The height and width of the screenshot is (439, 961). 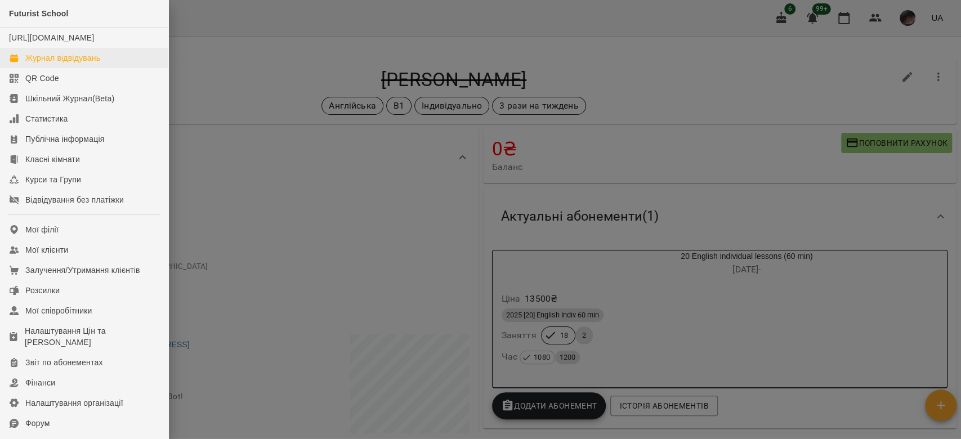 What do you see at coordinates (42, 290) in the screenshot?
I see `div: Розсилки` at bounding box center [42, 290].